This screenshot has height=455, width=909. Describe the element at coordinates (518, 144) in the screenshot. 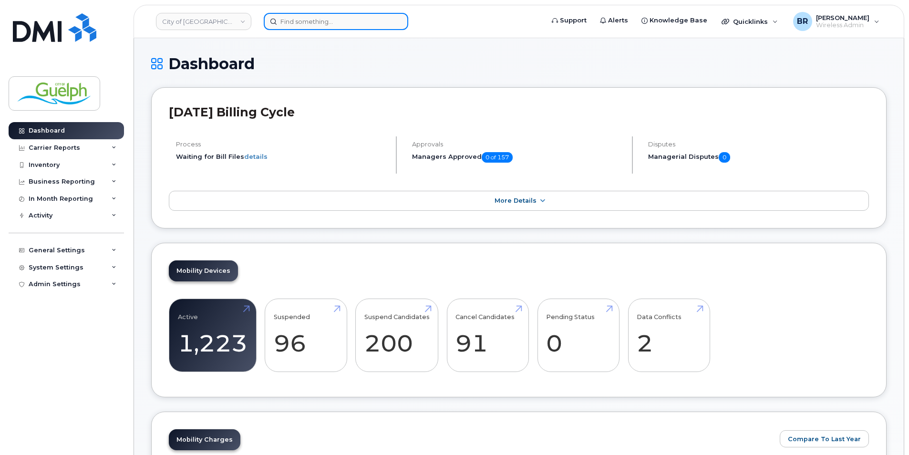

I see `h4: Approvals` at that location.